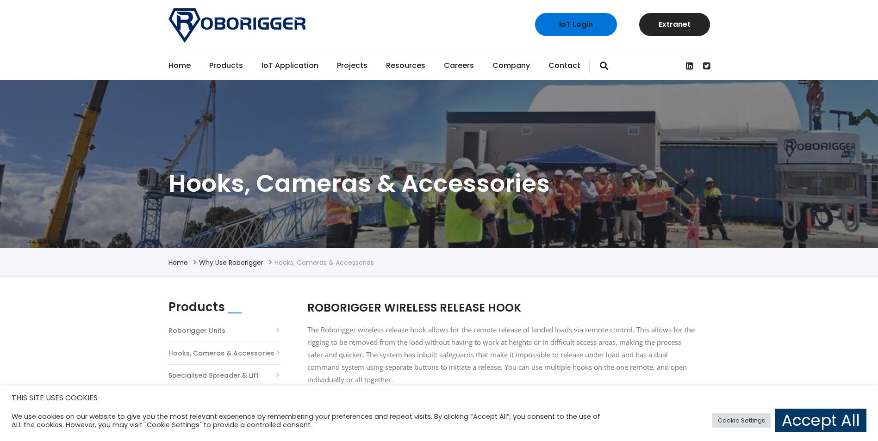 Image resolution: width=878 pixels, height=441 pixels. What do you see at coordinates (226, 66) in the screenshot?
I see `a: Products` at bounding box center [226, 66].